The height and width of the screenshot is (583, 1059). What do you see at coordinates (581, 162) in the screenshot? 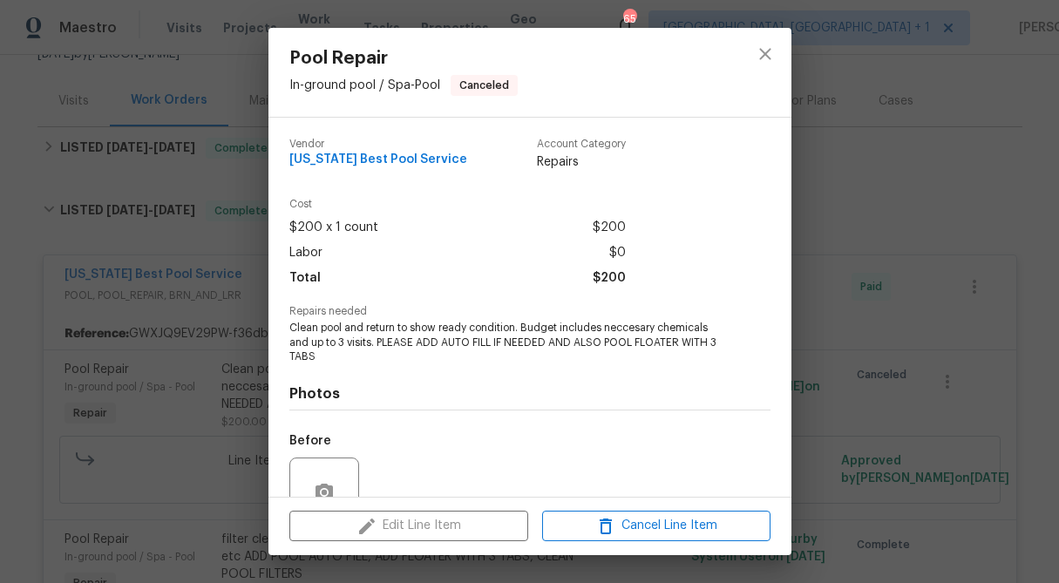
I see `span: Repairs` at bounding box center [581, 162].